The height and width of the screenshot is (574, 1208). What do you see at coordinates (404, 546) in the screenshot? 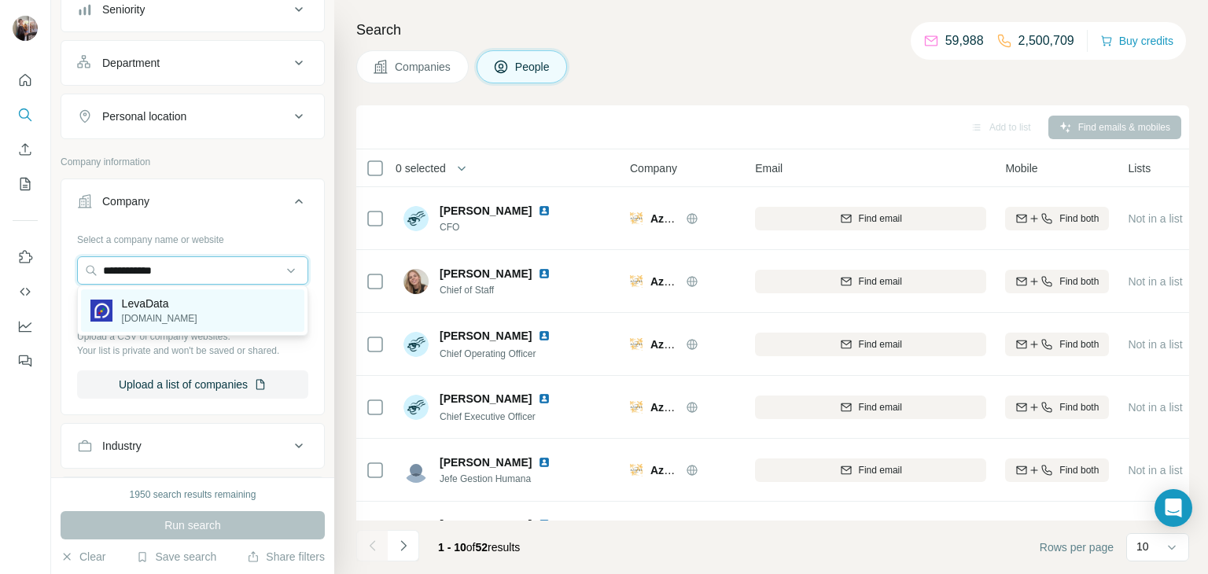
I see `button: Navigate to next page` at bounding box center [404, 546].